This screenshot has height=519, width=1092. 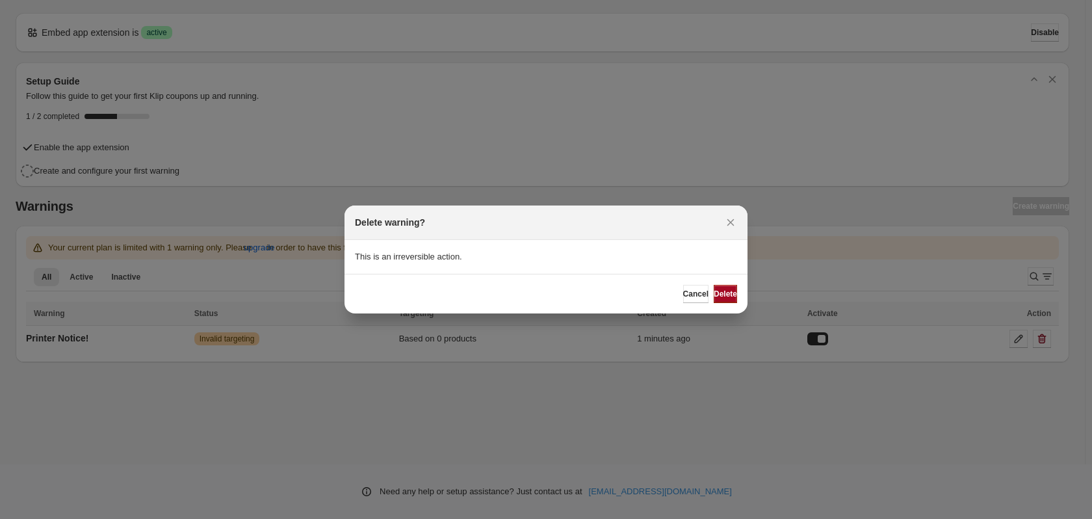 I want to click on button: Delete, so click(x=726, y=294).